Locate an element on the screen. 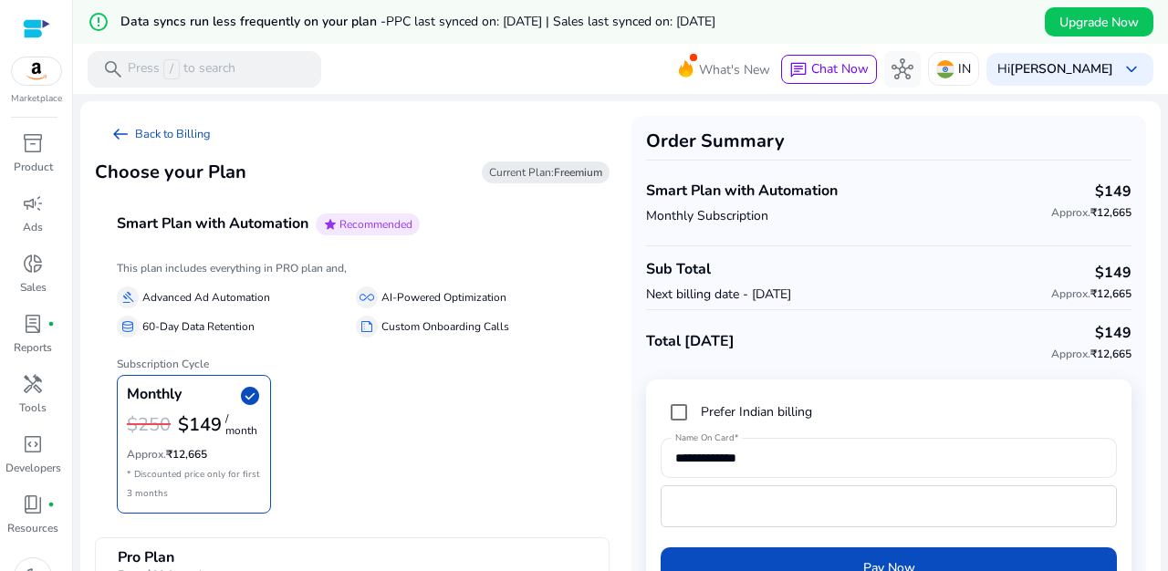  p: Marketplace is located at coordinates (37, 99).